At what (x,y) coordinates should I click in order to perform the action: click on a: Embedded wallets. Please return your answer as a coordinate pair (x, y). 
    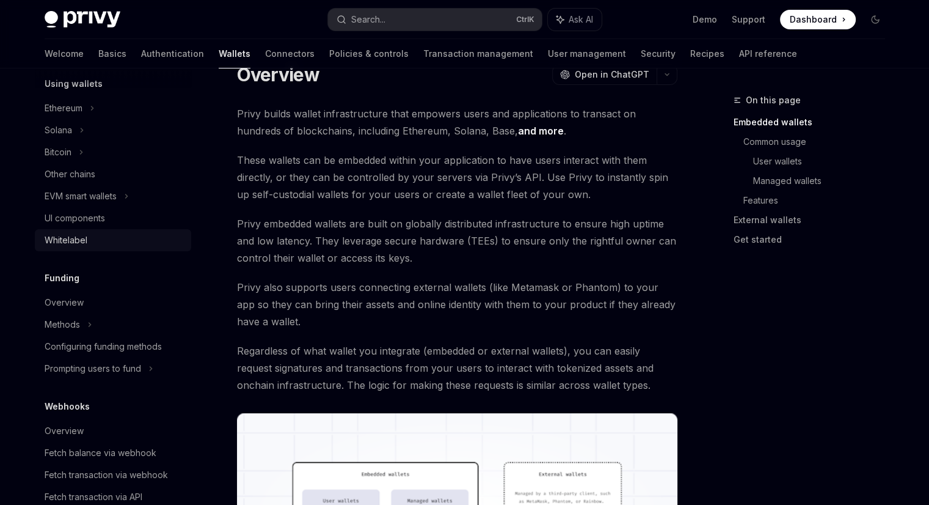
    Looking at the image, I should click on (814, 122).